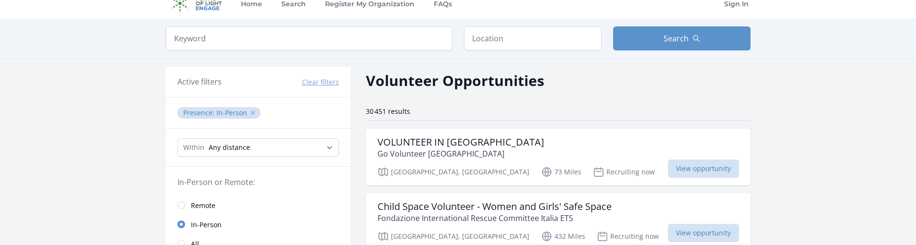 The image size is (916, 245). What do you see at coordinates (494, 218) in the screenshot?
I see `p: Fondazione International Rescue Committee Italia ETS` at bounding box center [494, 218].